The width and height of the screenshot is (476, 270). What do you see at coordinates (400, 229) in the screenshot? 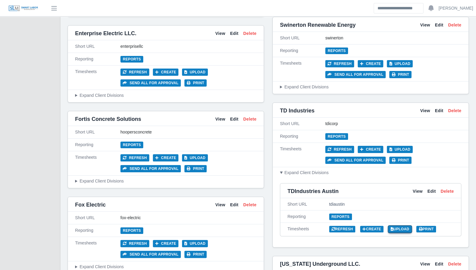
I see `a: Upload` at bounding box center [400, 229].